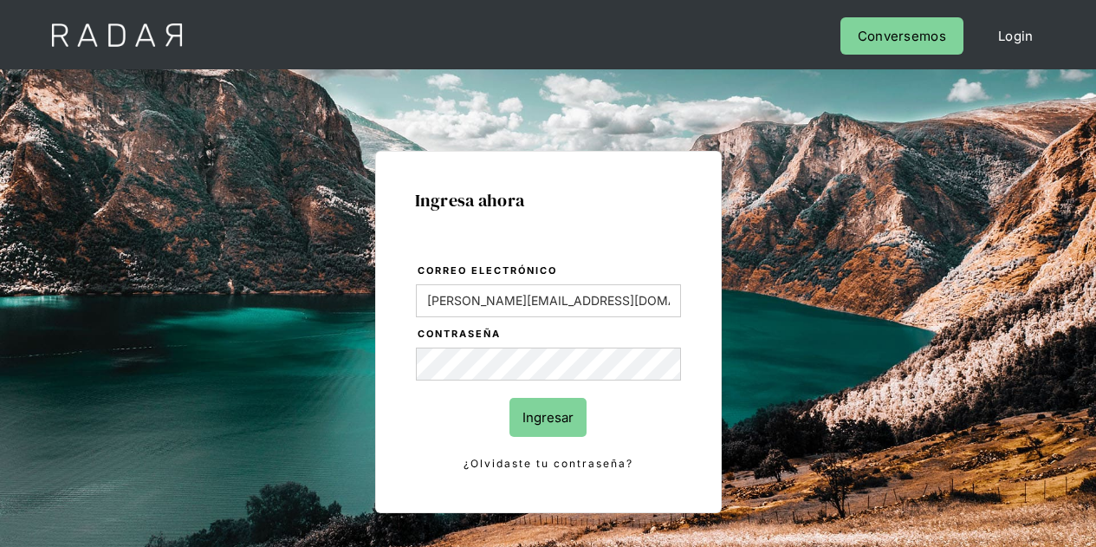 The image size is (1096, 547). Describe the element at coordinates (548, 417) in the screenshot. I see `input: Ingresar` at that location.